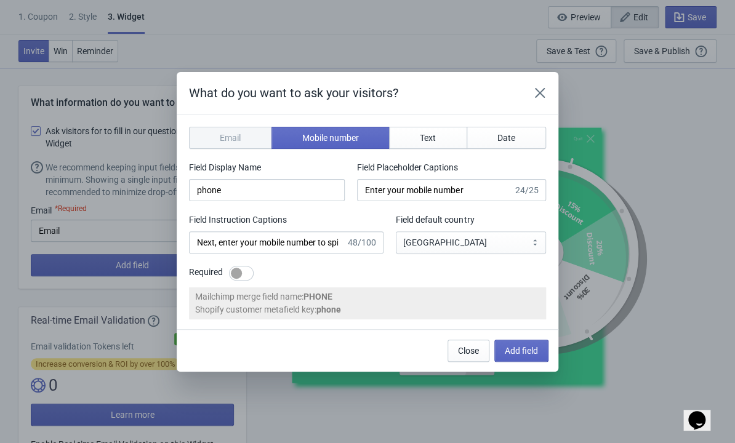 The image size is (735, 443). Describe the element at coordinates (521, 351) in the screenshot. I see `button: Add field` at that location.